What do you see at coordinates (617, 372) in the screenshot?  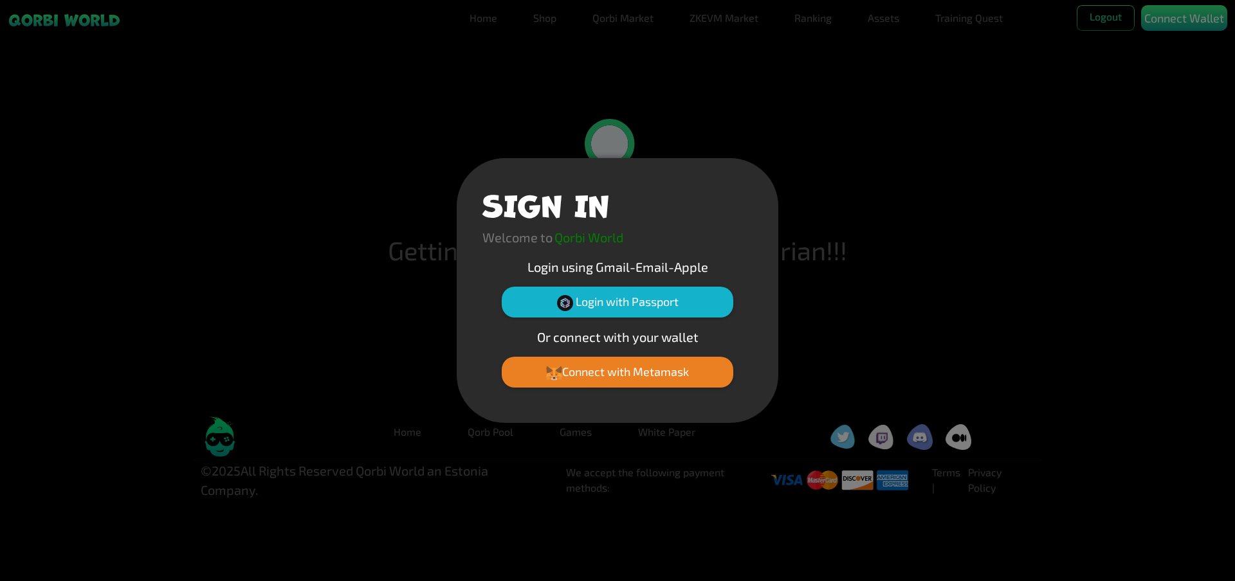 I see `button: Connect with Metamask` at bounding box center [617, 372].